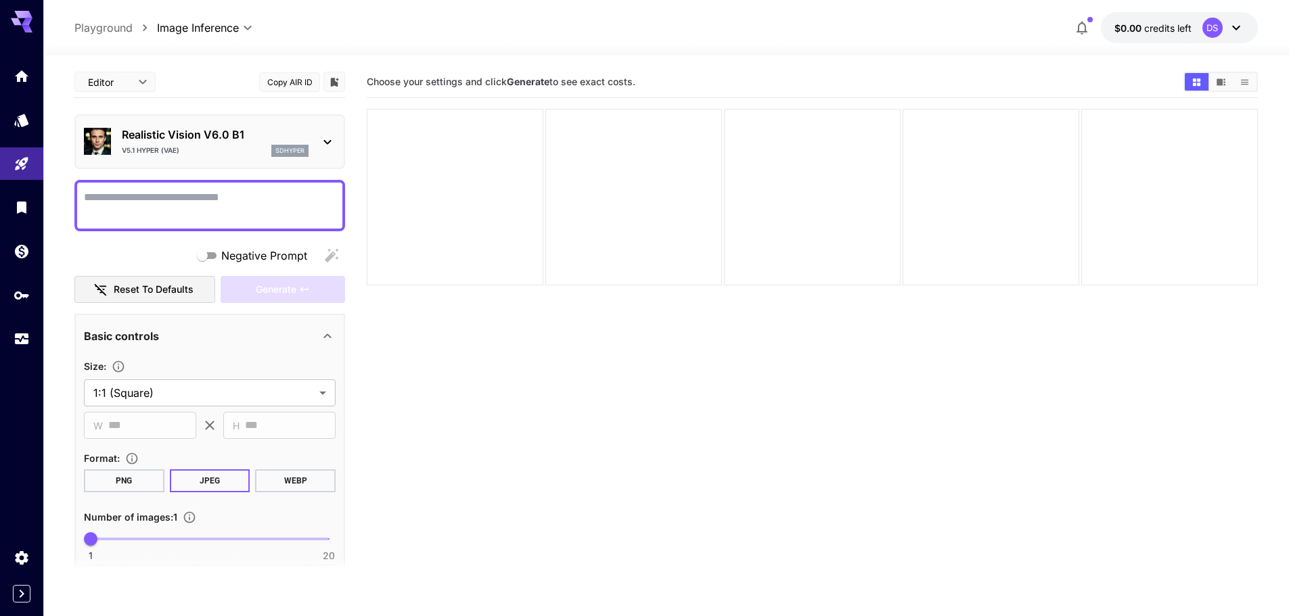 The image size is (1289, 616). I want to click on span: Negative Prompt, so click(264, 256).